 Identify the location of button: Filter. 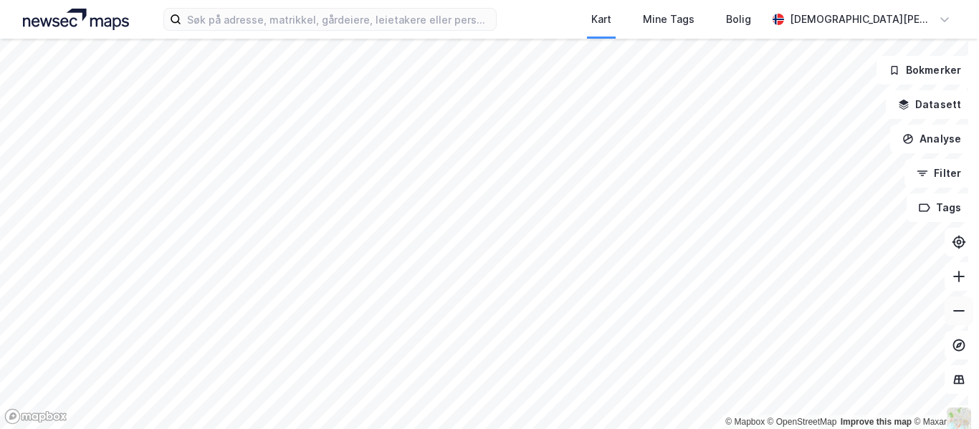
(939, 173).